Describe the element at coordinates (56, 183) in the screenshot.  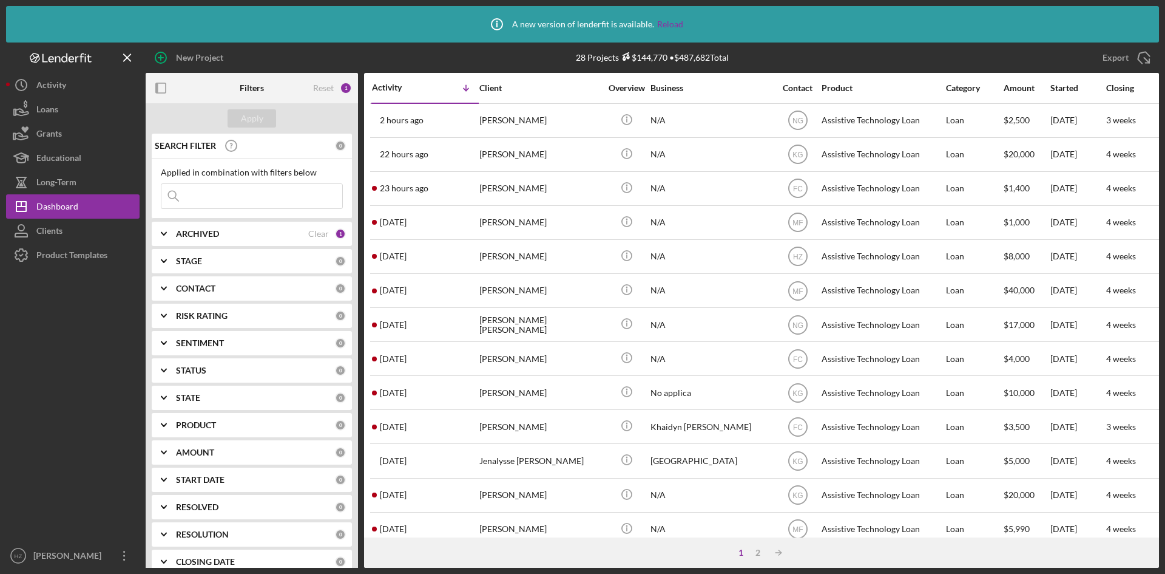
I see `div: Long-Term` at that location.